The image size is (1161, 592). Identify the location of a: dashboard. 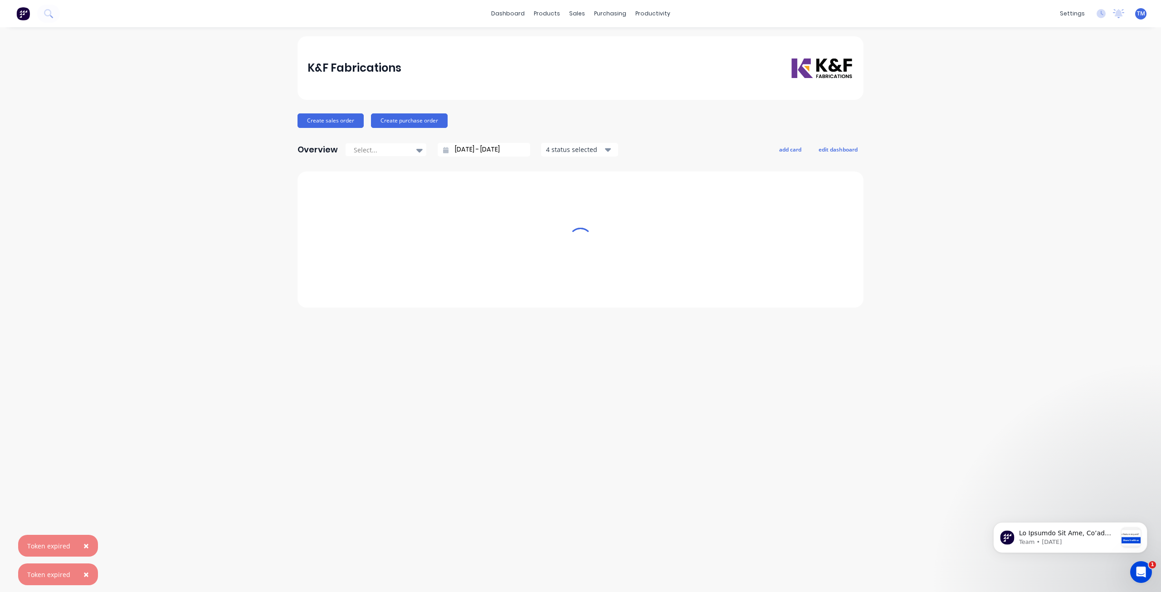
(508, 14).